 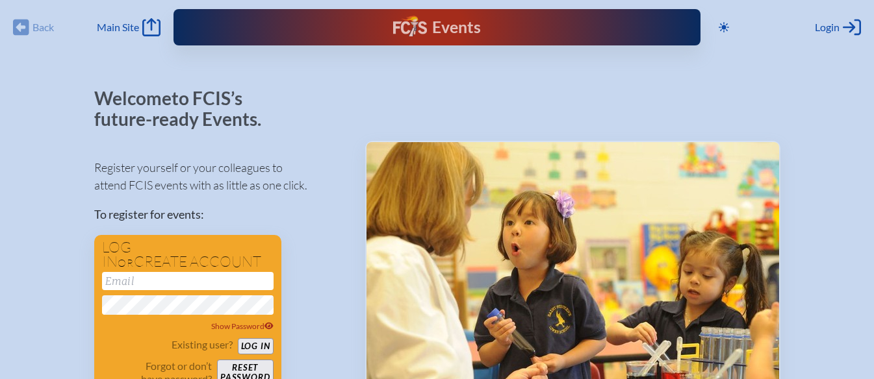 What do you see at coordinates (129, 27) in the screenshot?
I see `a: Main Site` at bounding box center [129, 27].